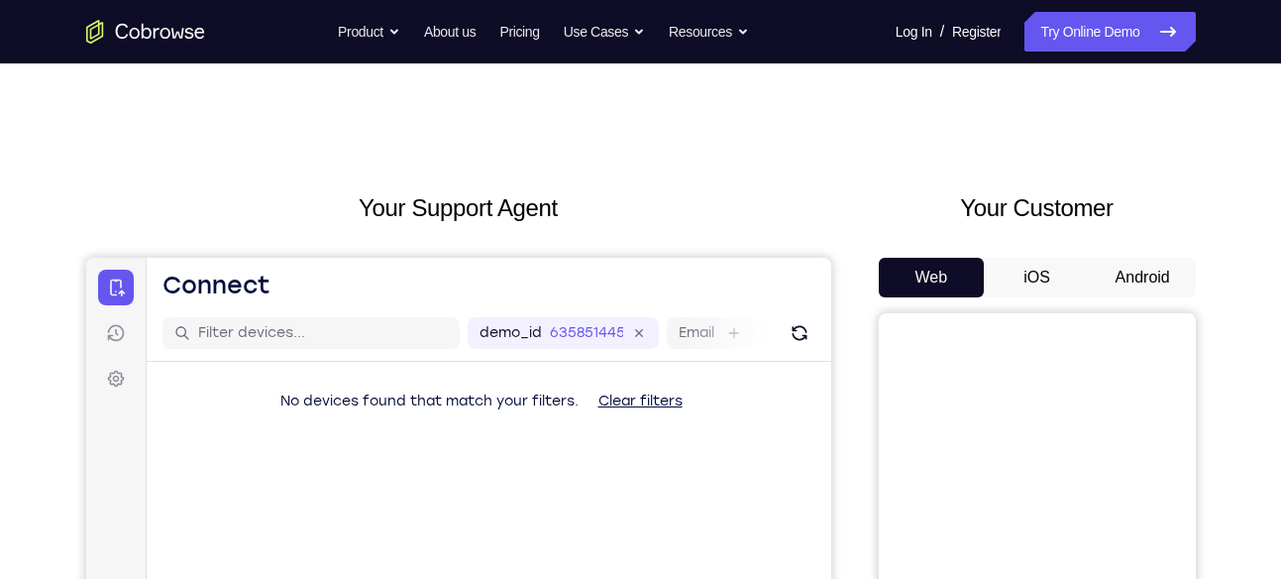 Image resolution: width=1281 pixels, height=579 pixels. What do you see at coordinates (30, 121) in the screenshot?
I see `a: Settings` at bounding box center [30, 121].